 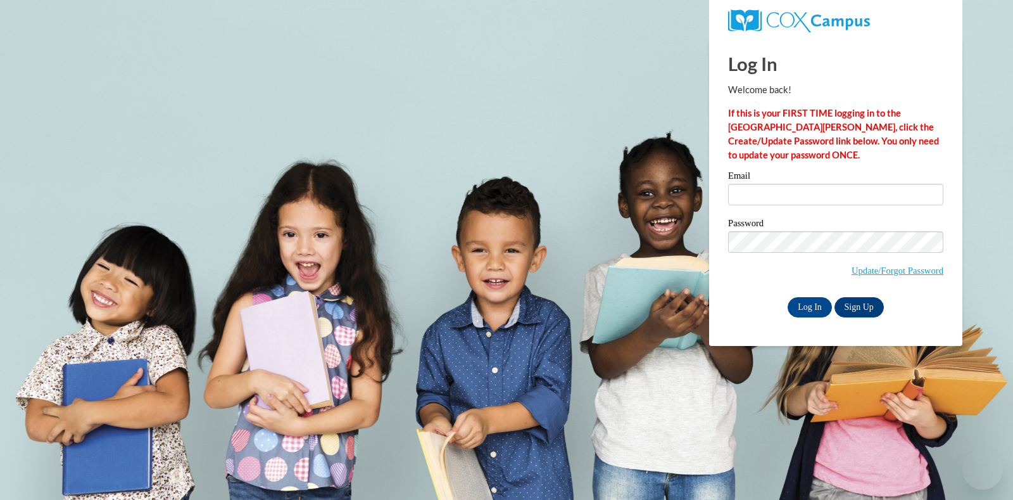 I want to click on input: Log In, so click(x=810, y=307).